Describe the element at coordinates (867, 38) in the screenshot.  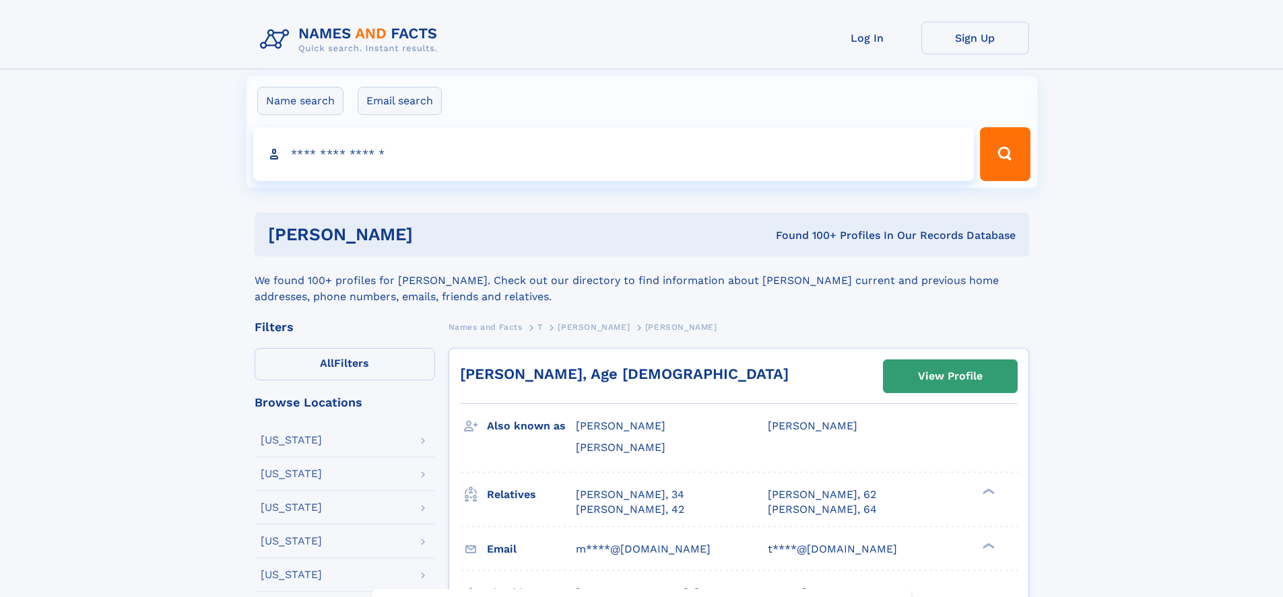
I see `a: Log In` at that location.